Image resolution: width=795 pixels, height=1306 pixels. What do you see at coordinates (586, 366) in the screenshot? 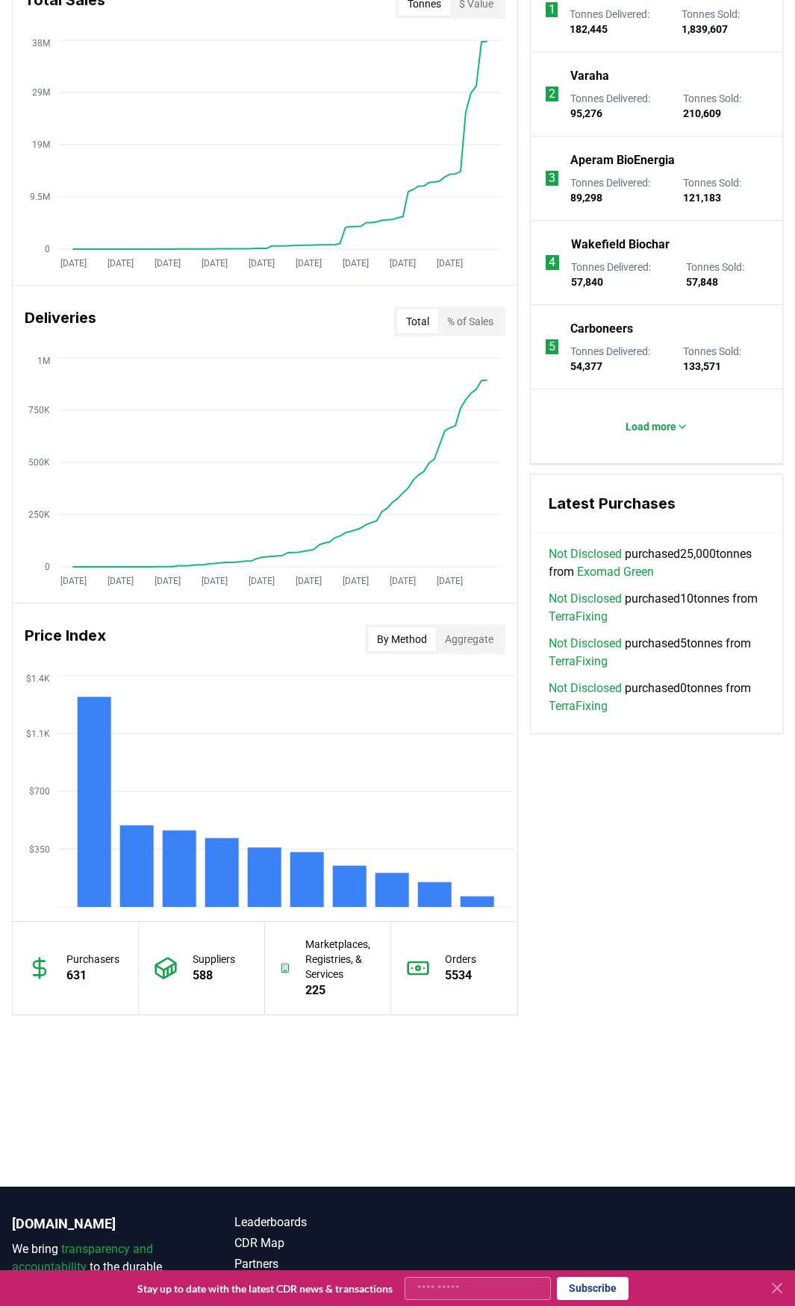
I see `span: 54,377` at bounding box center [586, 366].